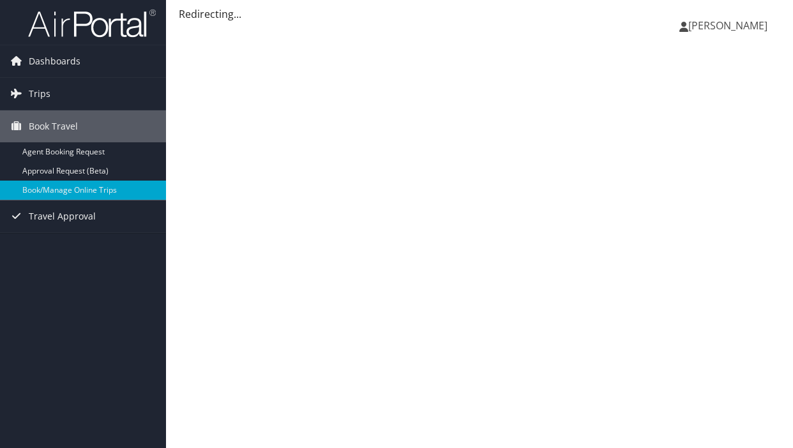 The height and width of the screenshot is (448, 793). I want to click on span: Travel Approval, so click(62, 217).